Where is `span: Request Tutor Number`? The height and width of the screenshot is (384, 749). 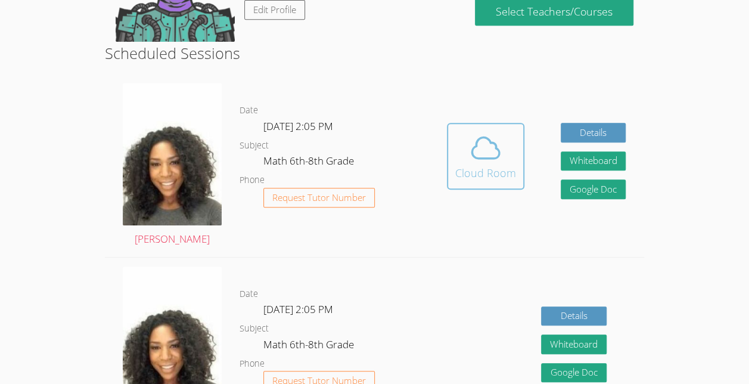
span: Request Tutor Number is located at coordinates (319, 197).